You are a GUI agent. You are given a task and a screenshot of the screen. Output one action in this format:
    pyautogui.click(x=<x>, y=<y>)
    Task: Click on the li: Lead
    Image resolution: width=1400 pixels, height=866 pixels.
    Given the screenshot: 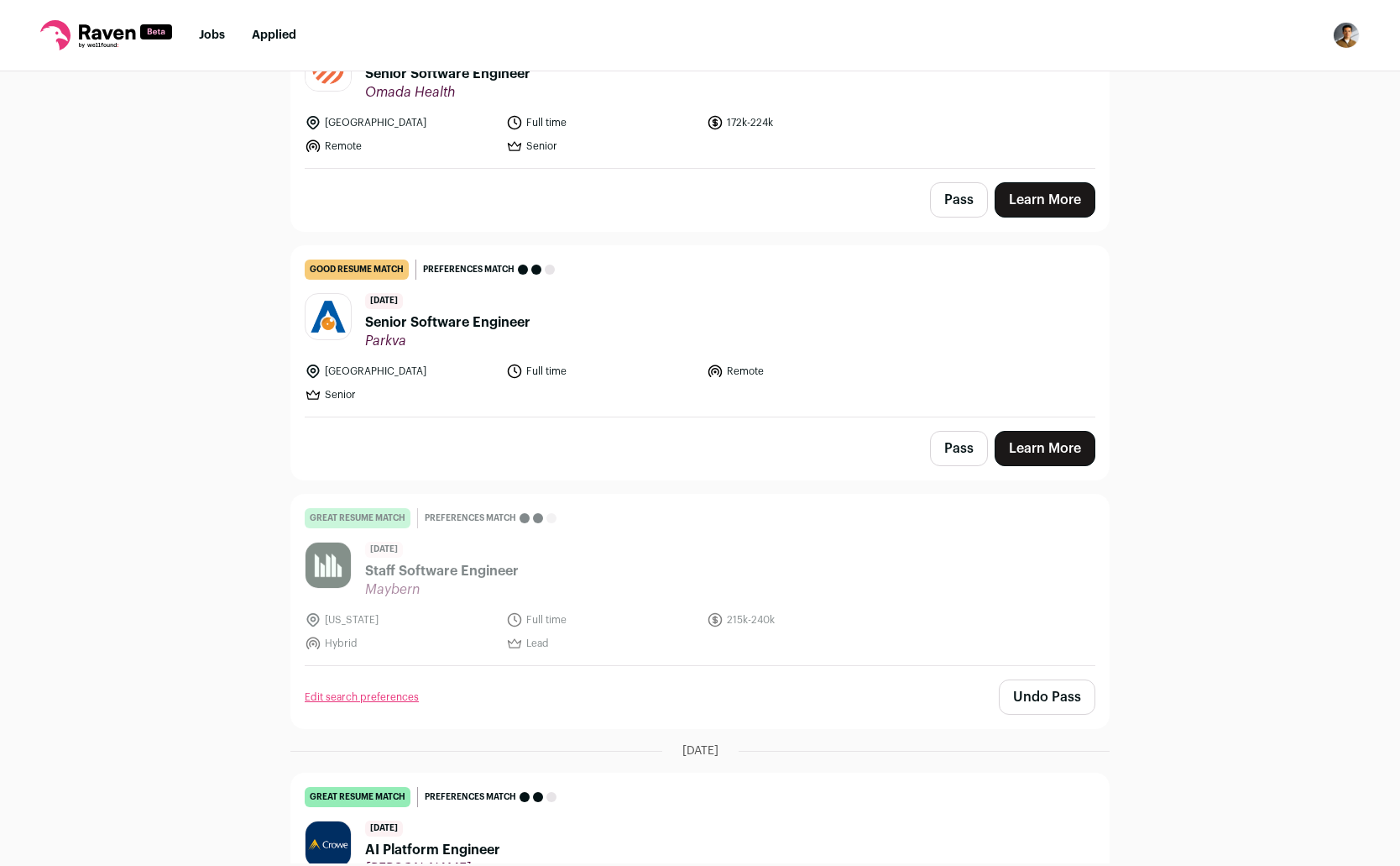 What is the action you would take?
    pyautogui.click(x=602, y=643)
    